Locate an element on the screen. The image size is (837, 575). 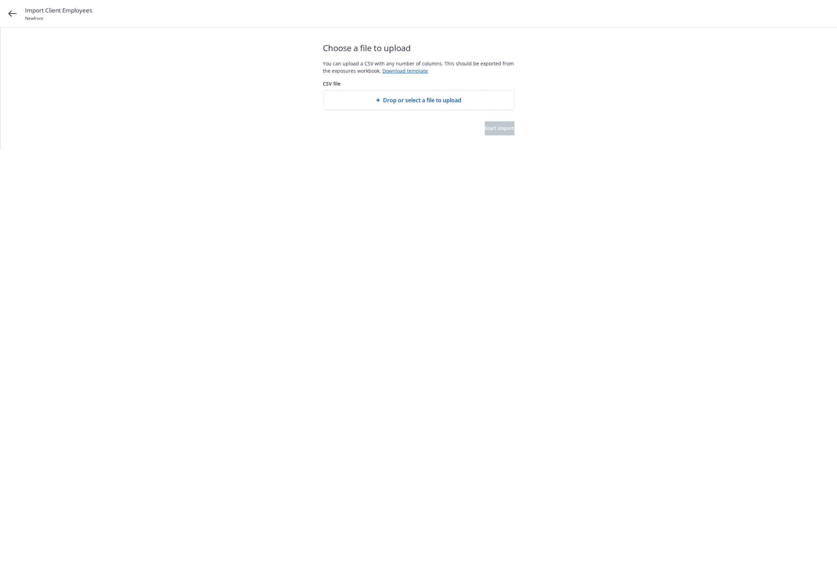
span: Choose a file to upload is located at coordinates (419, 48).